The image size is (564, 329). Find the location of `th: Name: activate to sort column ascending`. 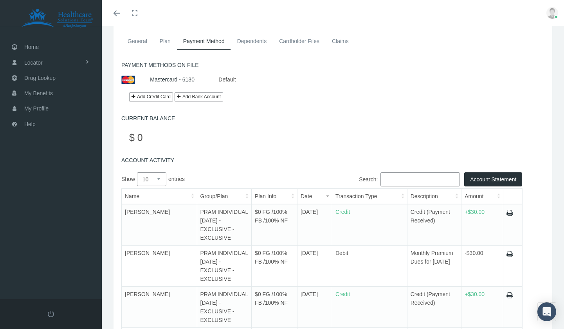

th: Name: activate to sort column ascending is located at coordinates (159, 196).